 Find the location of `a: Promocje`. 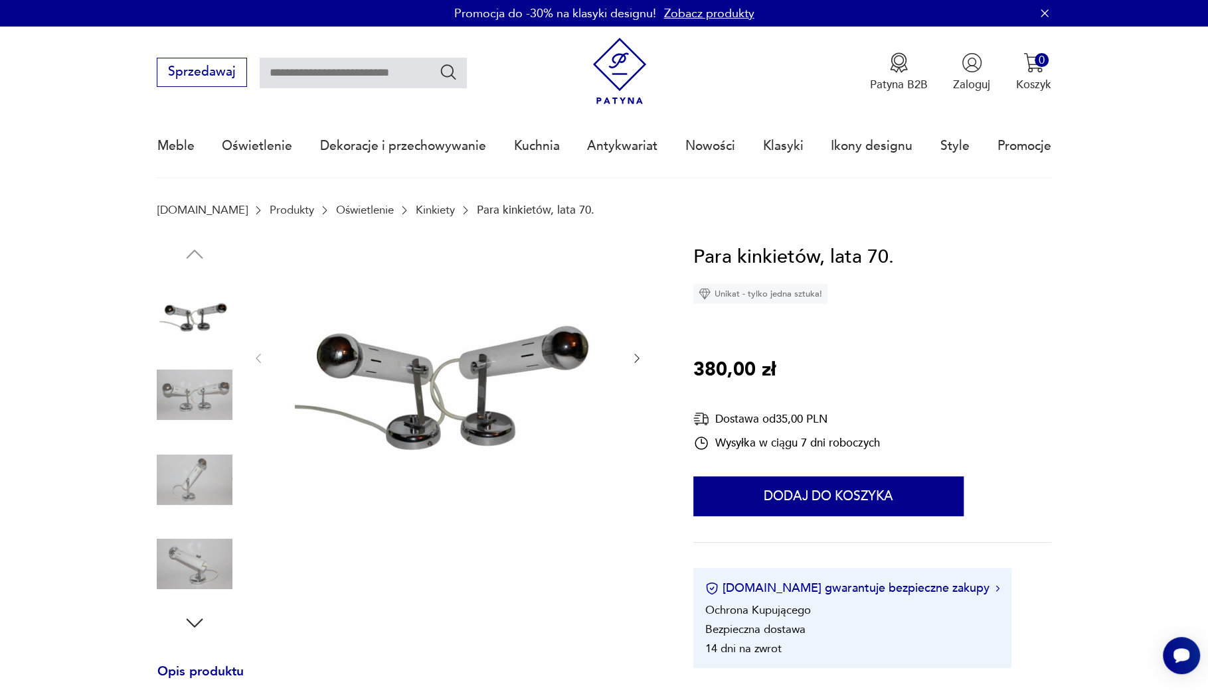

a: Promocje is located at coordinates (1024, 146).